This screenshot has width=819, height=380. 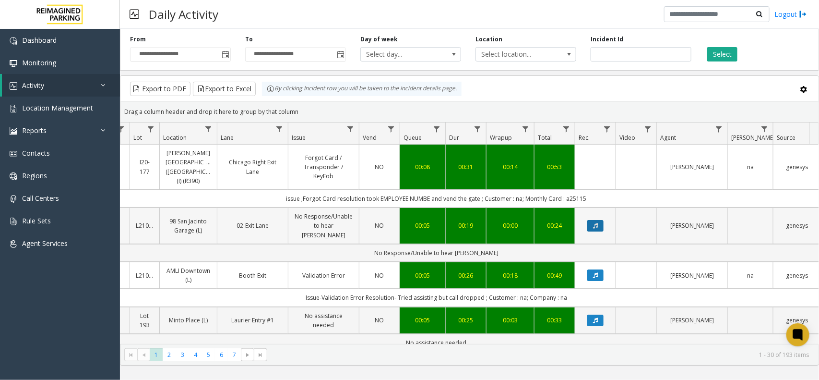 What do you see at coordinates (144, 225) in the screenshot?
I see `a: L21065900` at bounding box center [144, 225].